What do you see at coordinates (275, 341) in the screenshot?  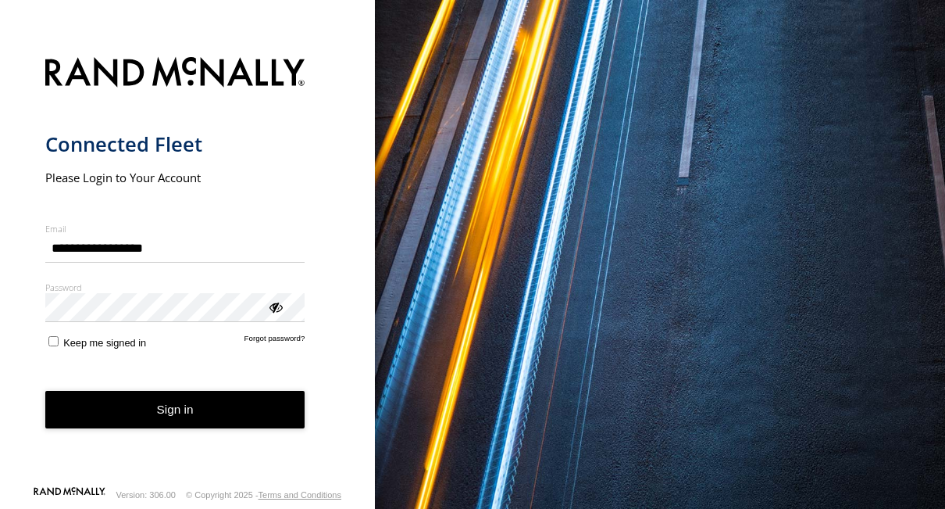 I see `a: Forgot password?` at bounding box center [275, 341].